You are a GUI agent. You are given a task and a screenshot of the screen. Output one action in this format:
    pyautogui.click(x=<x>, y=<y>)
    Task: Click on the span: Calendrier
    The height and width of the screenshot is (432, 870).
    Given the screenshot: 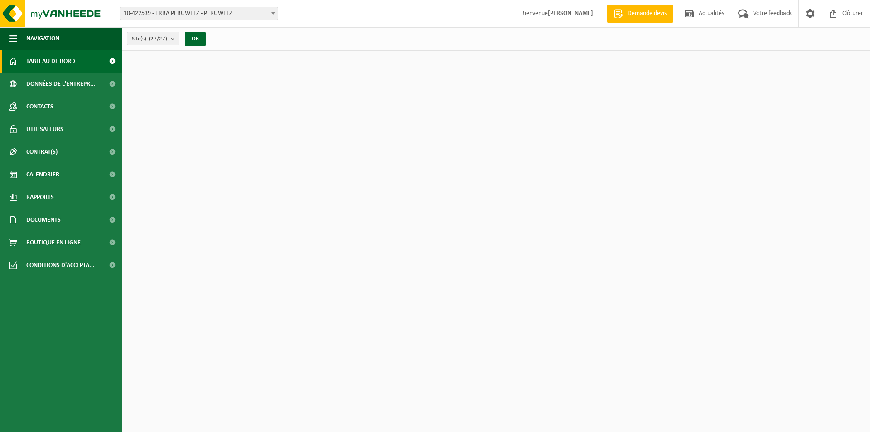 What is the action you would take?
    pyautogui.click(x=43, y=174)
    